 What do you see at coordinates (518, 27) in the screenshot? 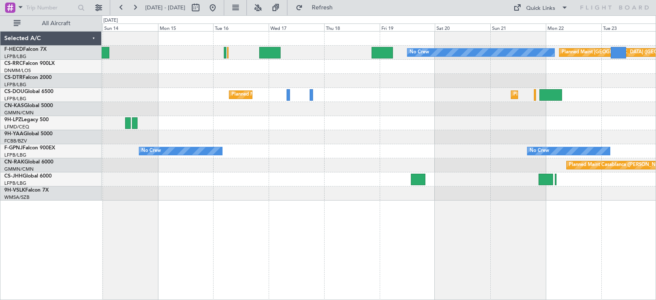
I see `div: Sun 21` at bounding box center [518, 27].